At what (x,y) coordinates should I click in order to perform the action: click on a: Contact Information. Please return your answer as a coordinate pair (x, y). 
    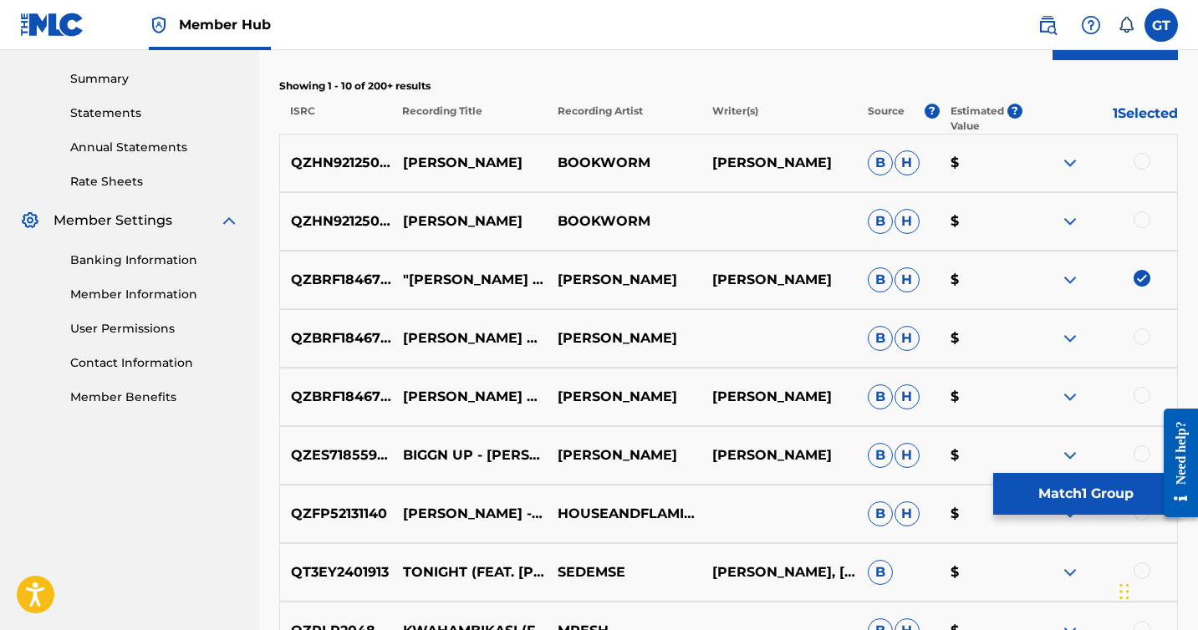
    Looking at the image, I should click on (155, 363).